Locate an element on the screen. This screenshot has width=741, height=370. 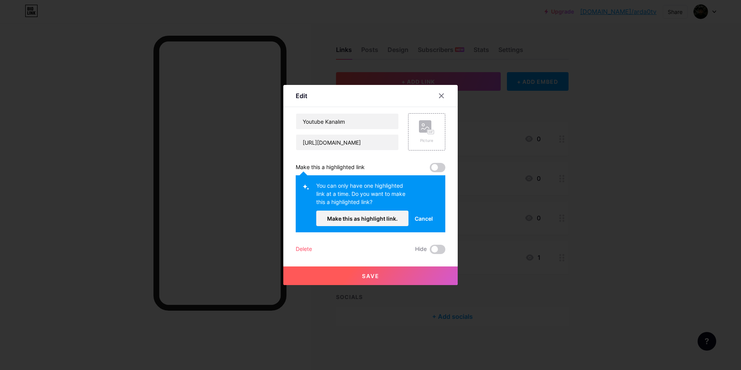
div: Make this a highlighted link is located at coordinates (330, 167).